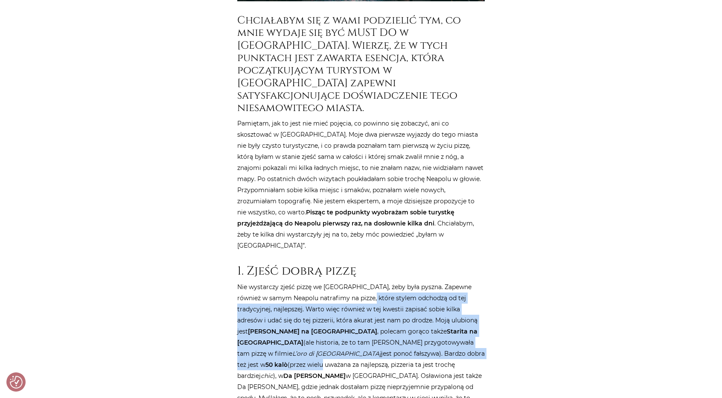 This screenshot has height=398, width=722. I want to click on strong: 50 kalò, so click(277, 364).